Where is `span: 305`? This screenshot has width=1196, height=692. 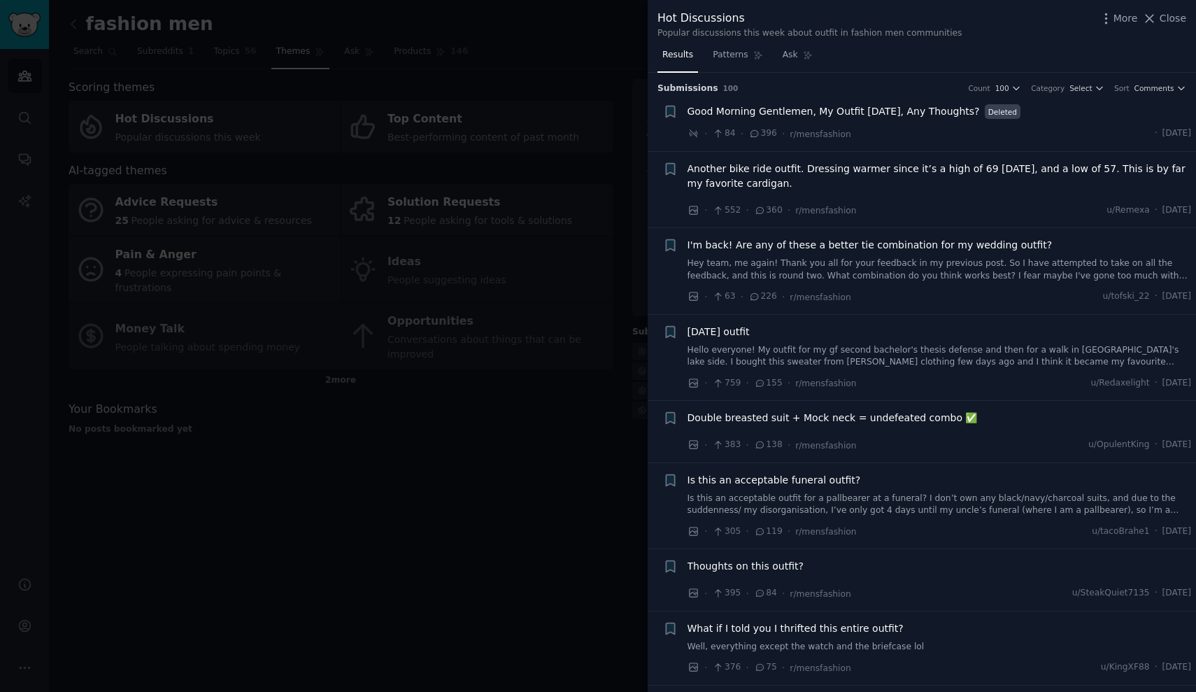
span: 305 is located at coordinates (726, 532).